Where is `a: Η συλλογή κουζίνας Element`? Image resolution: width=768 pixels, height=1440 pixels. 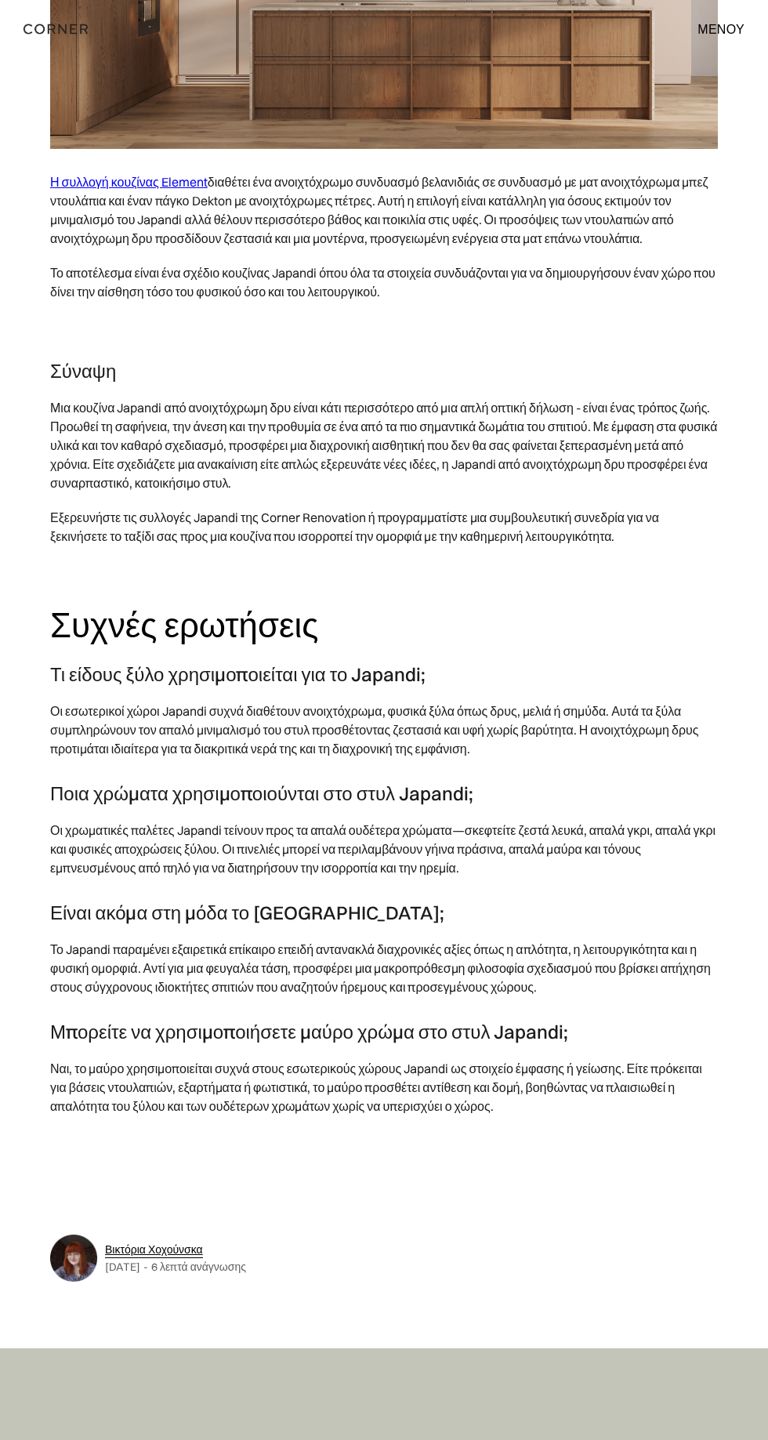 a: Η συλλογή κουζίνας Element is located at coordinates (129, 182).